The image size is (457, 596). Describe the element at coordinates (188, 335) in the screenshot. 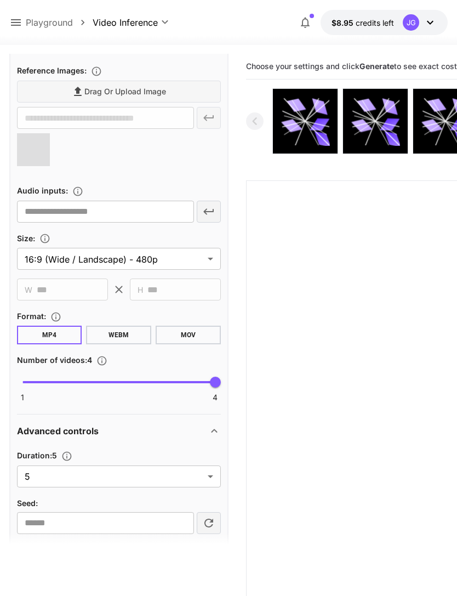

I see `button: MOV` at that location.